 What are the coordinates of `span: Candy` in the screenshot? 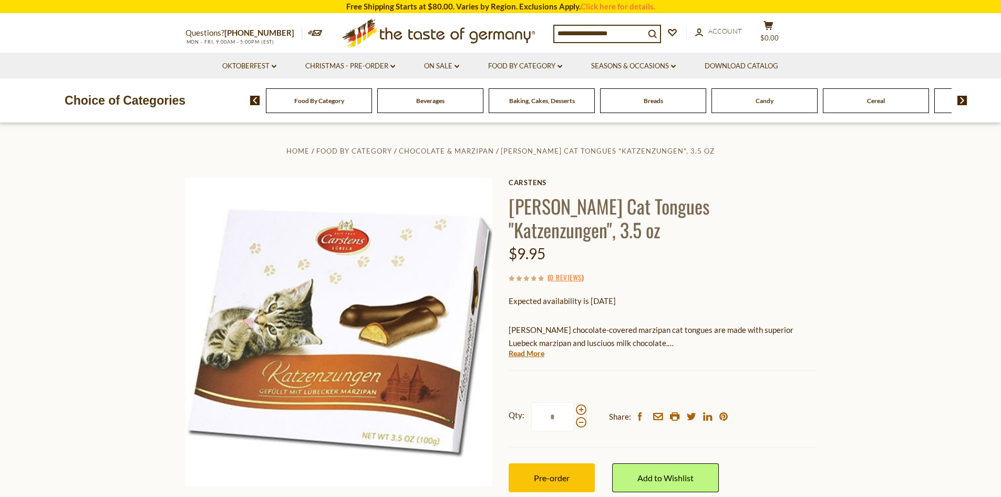 It's located at (765, 100).